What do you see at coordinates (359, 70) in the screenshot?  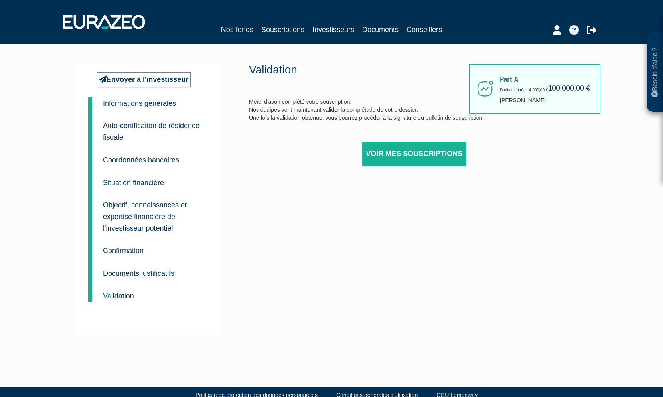 I see `p: Validation` at bounding box center [359, 70].